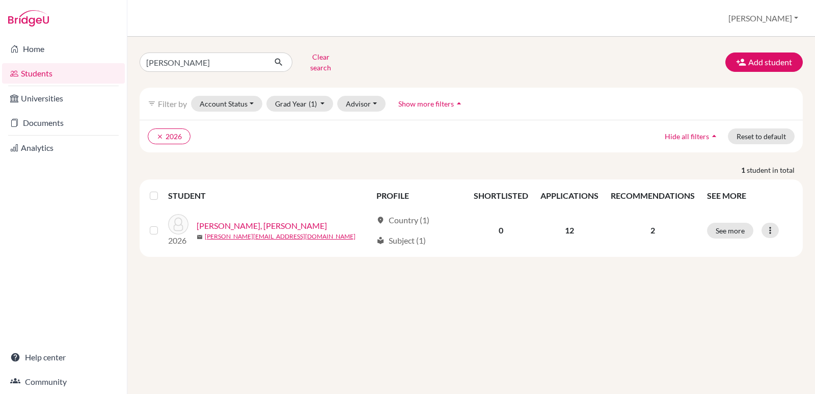 This screenshot has height=394, width=815. What do you see at coordinates (152, 103) in the screenshot?
I see `i: filter_list` at bounding box center [152, 103].